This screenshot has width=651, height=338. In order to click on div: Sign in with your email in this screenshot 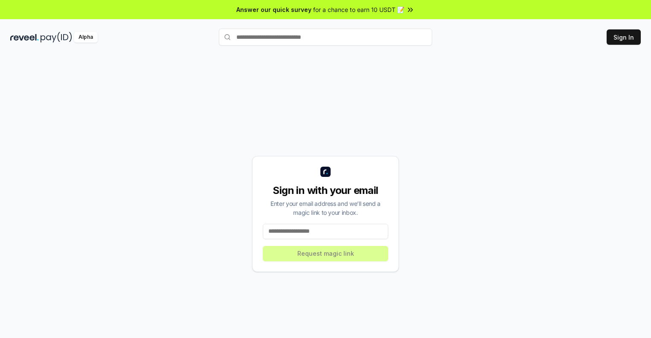, I will do `click(325, 191)`.